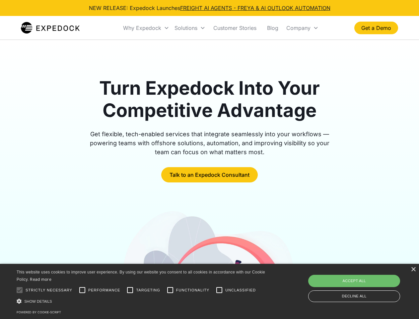 The width and height of the screenshot is (419, 319). I want to click on span: Functionality, so click(193, 290).